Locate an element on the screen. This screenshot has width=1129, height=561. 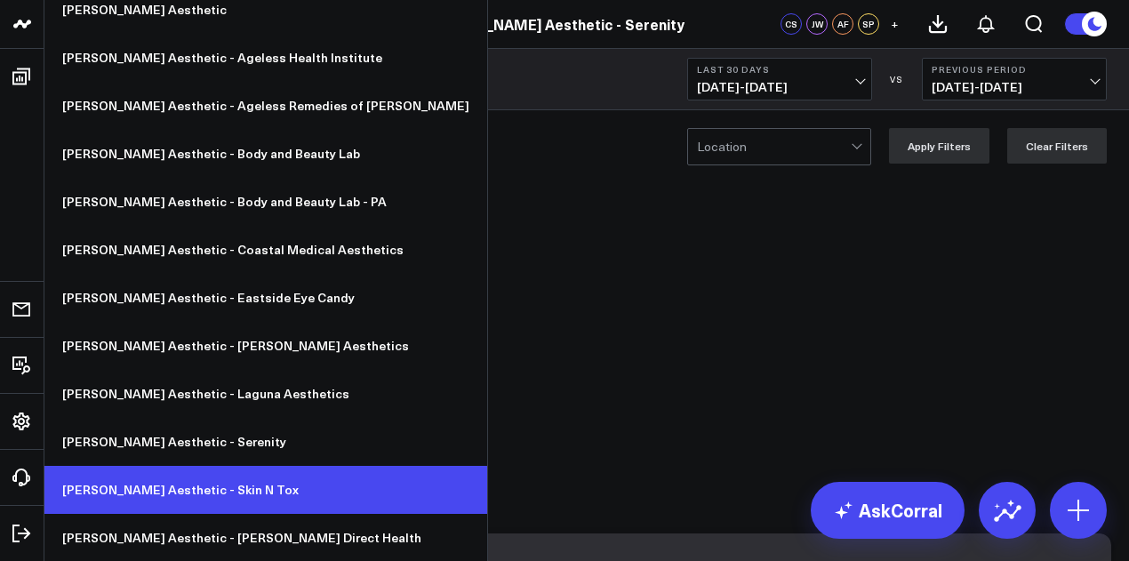
div: SP is located at coordinates (869, 24).